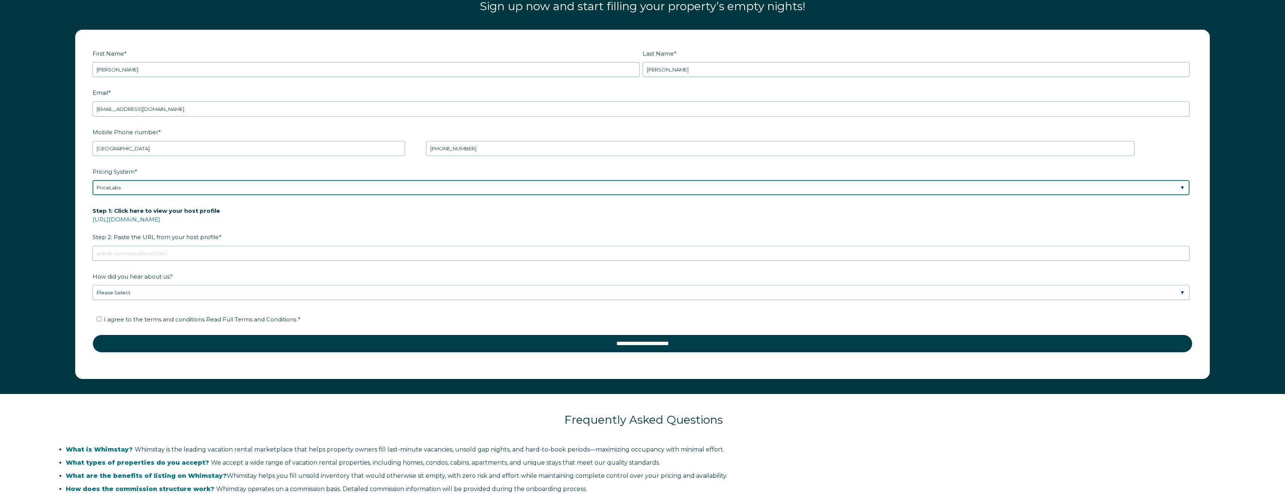 This screenshot has height=494, width=1285. What do you see at coordinates (643, 420) in the screenshot?
I see `span: Frequently Asked Questions` at bounding box center [643, 420].